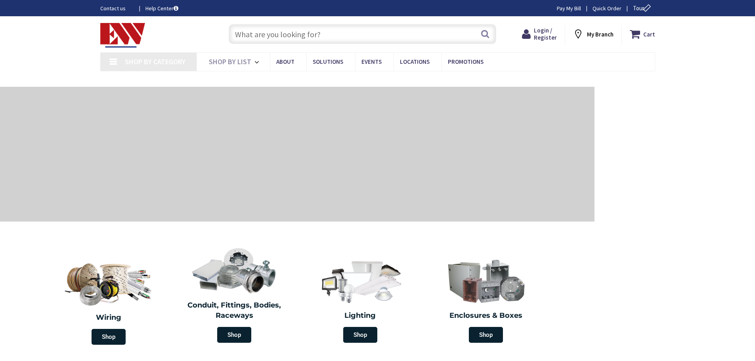 The height and width of the screenshot is (361, 755). I want to click on img: Electrical Wholesalers, Inc., so click(123, 35).